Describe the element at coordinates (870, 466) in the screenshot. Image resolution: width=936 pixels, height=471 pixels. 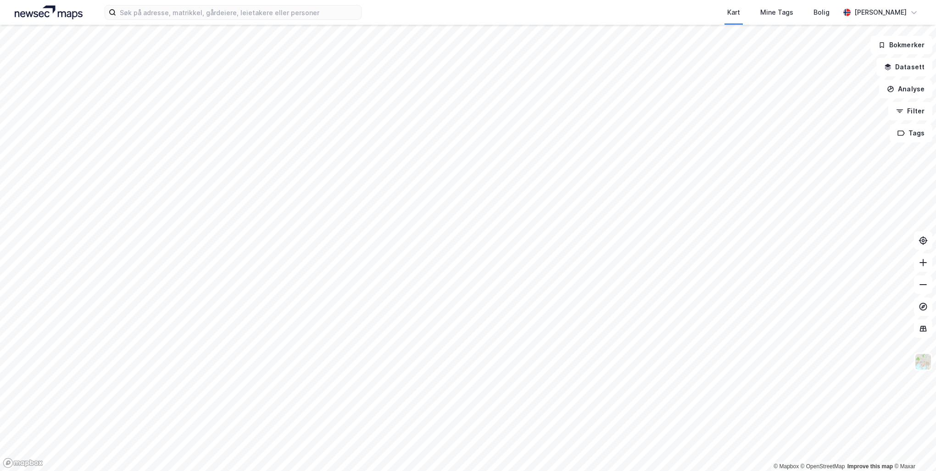
I see `a: Improve this map` at that location.